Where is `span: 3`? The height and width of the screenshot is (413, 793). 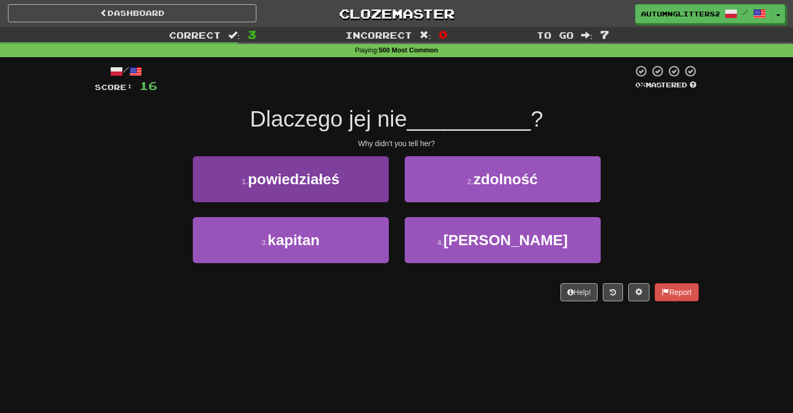
span: 3 is located at coordinates (252, 34).